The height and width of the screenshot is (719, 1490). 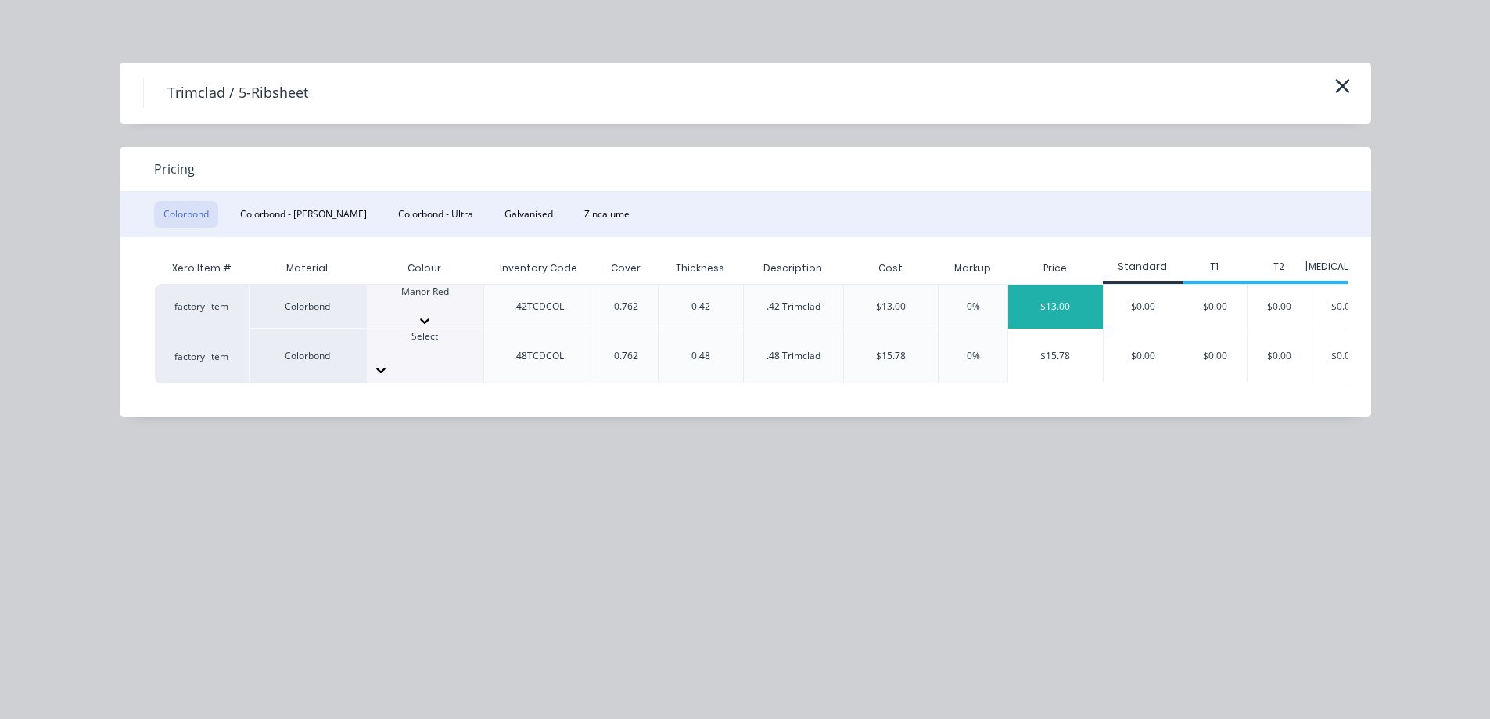 What do you see at coordinates (186, 214) in the screenshot?
I see `button: Colorbond` at bounding box center [186, 214].